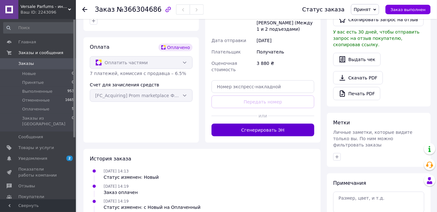  Describe the element at coordinates (408, 9) in the screenshot. I see `span: Заказ выполнен` at that location.